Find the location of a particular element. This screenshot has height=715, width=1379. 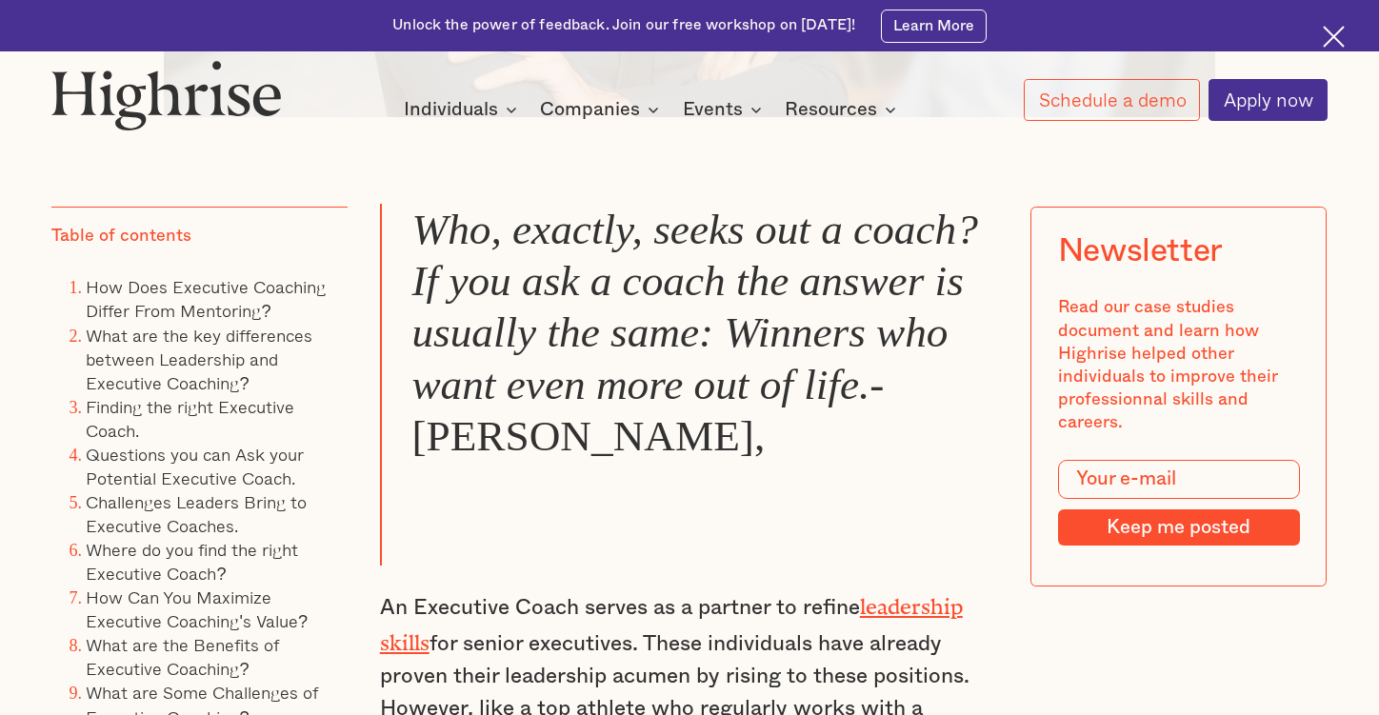

a: What are the key differences between Leadership and Executive Coaching? is located at coordinates (199, 359).